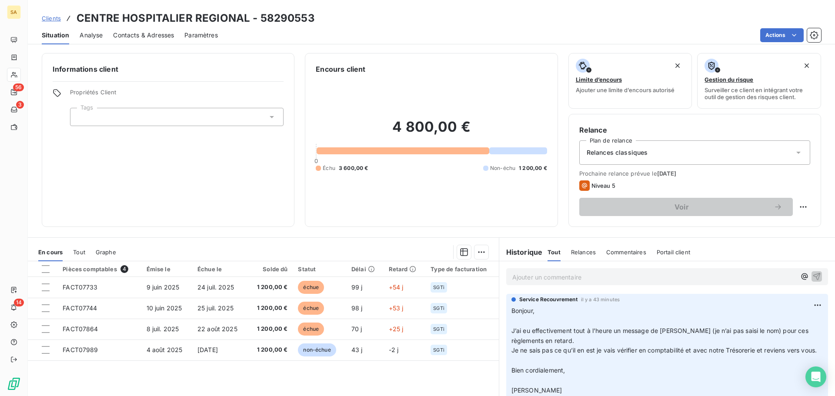  I want to click on span: Je ne sais pas ce qu’il en est je vais vérifier en comptabilité et avec notre Trésorerie et revie..., so click(664, 350).